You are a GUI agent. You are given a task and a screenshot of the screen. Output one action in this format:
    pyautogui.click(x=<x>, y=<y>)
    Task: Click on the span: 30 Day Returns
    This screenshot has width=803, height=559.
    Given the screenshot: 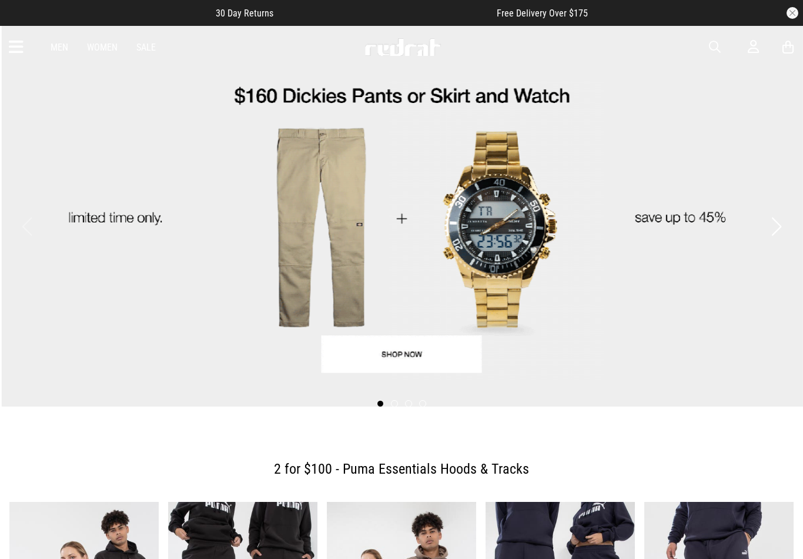 What is the action you would take?
    pyautogui.click(x=245, y=13)
    